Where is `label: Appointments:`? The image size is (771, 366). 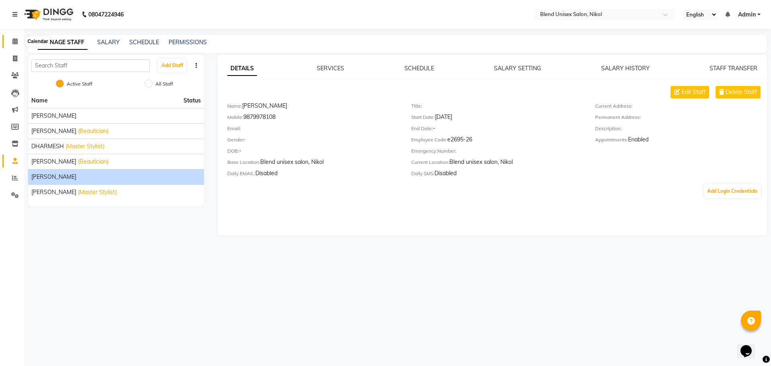 label: Appointments: is located at coordinates (611, 140).